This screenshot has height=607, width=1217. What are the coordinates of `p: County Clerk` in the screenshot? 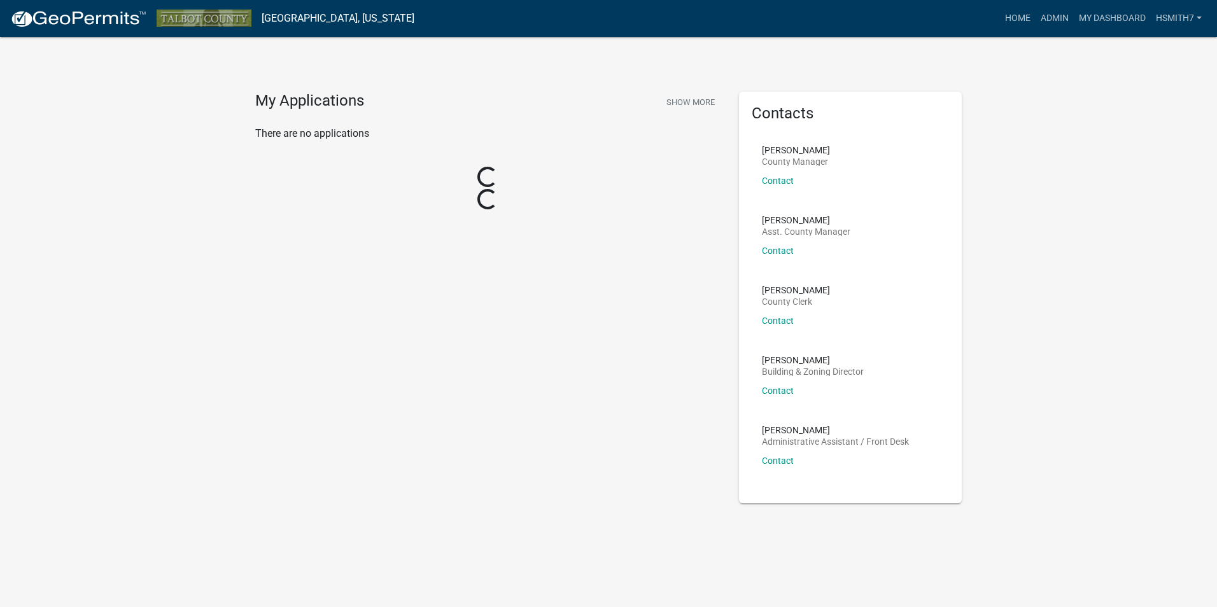 It's located at (796, 302).